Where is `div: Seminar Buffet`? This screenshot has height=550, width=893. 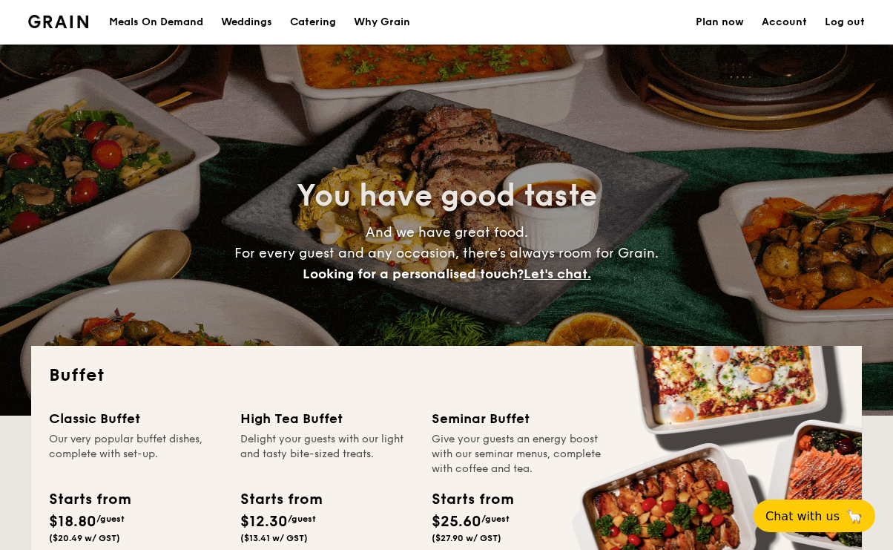 div: Seminar Buffet is located at coordinates (519, 418).